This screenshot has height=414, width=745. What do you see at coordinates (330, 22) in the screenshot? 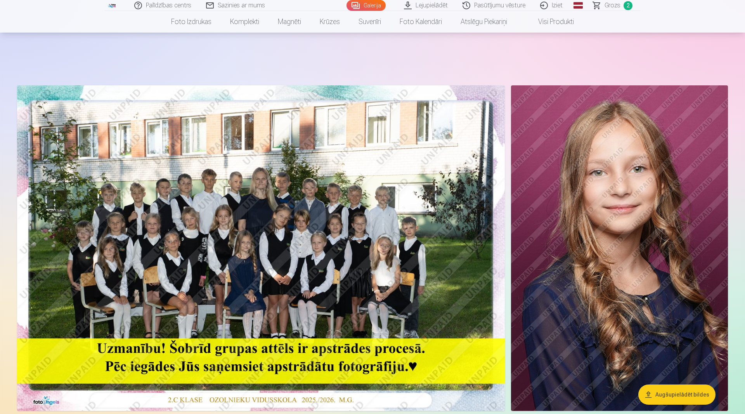
I see `a: Krūzes` at bounding box center [330, 22].